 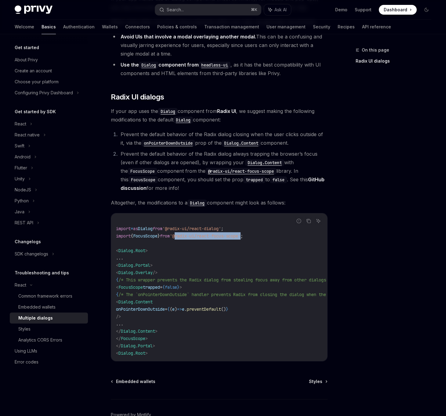 What do you see at coordinates (219, 45) in the screenshot?
I see `li: This can be a confusing and visually jarring experience for users, especially since users can onl...` at bounding box center [219, 45].